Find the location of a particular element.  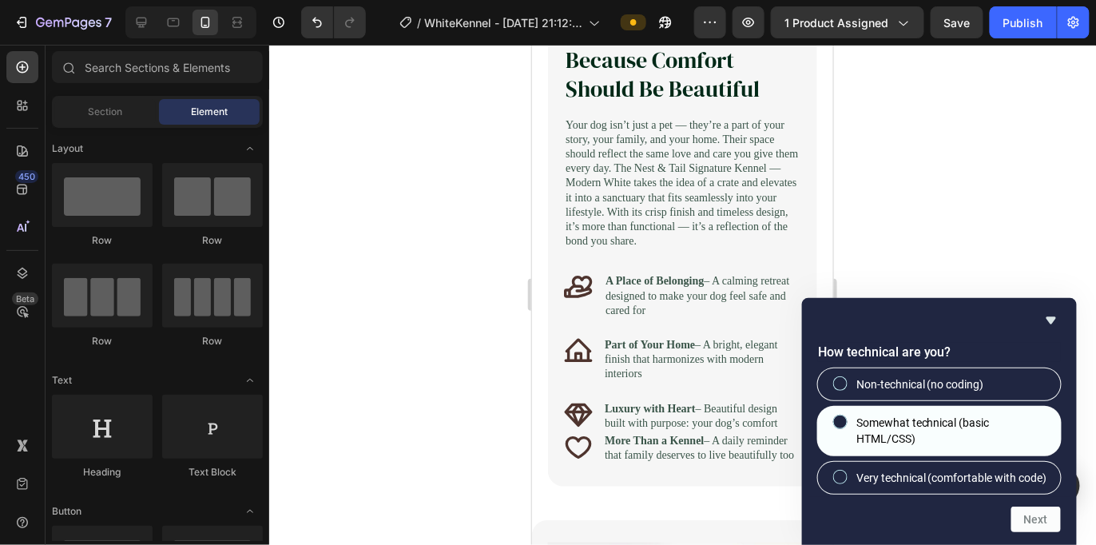

div: Heading is located at coordinates (102, 472).